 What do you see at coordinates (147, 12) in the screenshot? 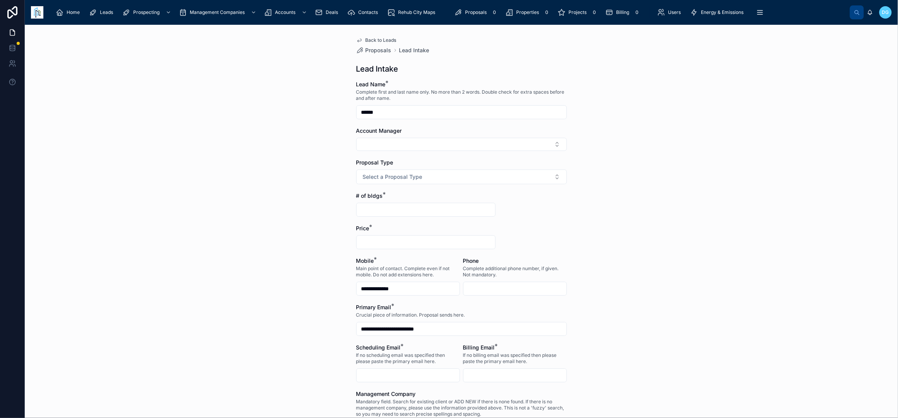
I see `a: Prospecting` at bounding box center [147, 12].